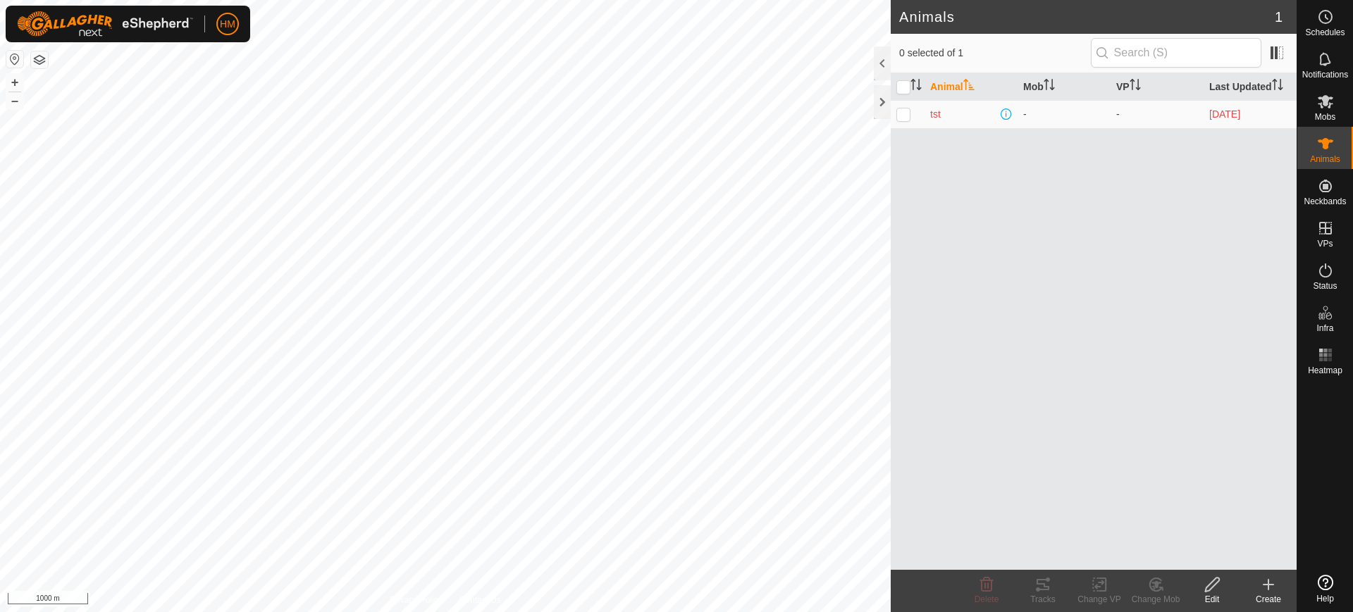 The width and height of the screenshot is (1353, 612). What do you see at coordinates (1325, 32) in the screenshot?
I see `span: Schedules` at bounding box center [1325, 32].